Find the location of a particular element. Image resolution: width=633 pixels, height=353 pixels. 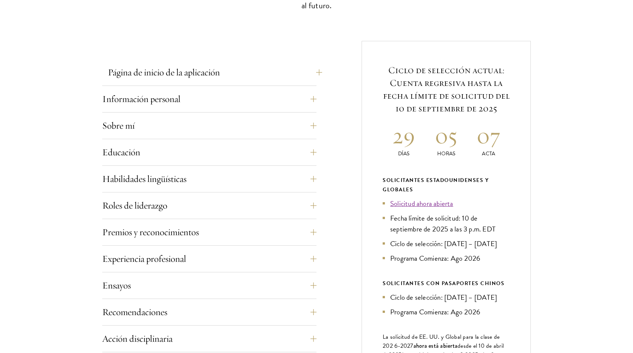

button: Habilidades lingüísticas is located at coordinates (209, 179).